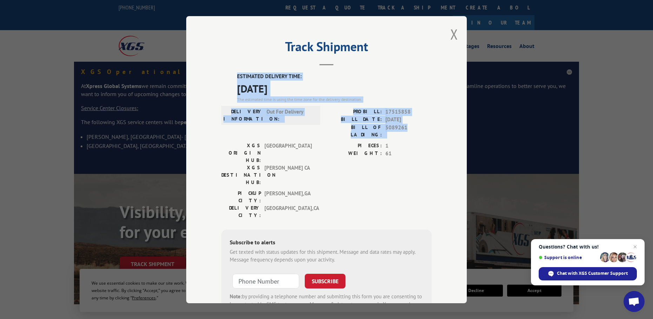  What do you see at coordinates (334, 76) in the screenshot?
I see `label: ESTIMATED DELIVERY TIME:` at bounding box center [334, 76].